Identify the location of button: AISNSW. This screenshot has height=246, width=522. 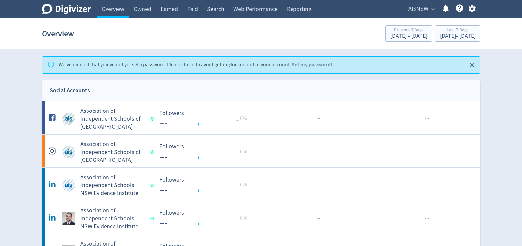
(421, 9).